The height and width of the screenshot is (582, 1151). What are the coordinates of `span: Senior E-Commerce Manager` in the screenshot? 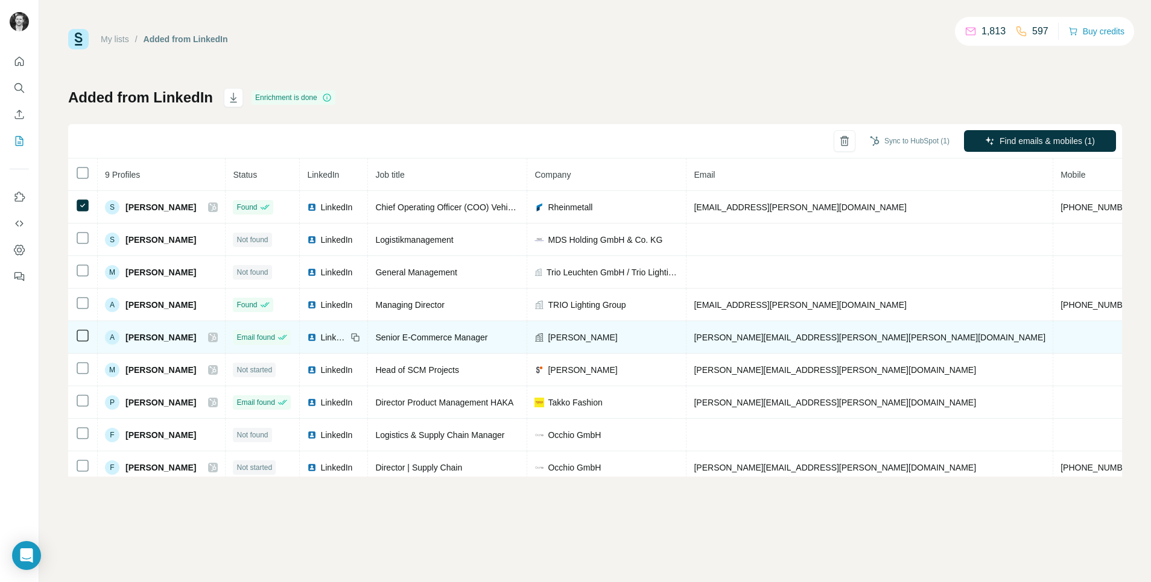 It's located at (431, 338).